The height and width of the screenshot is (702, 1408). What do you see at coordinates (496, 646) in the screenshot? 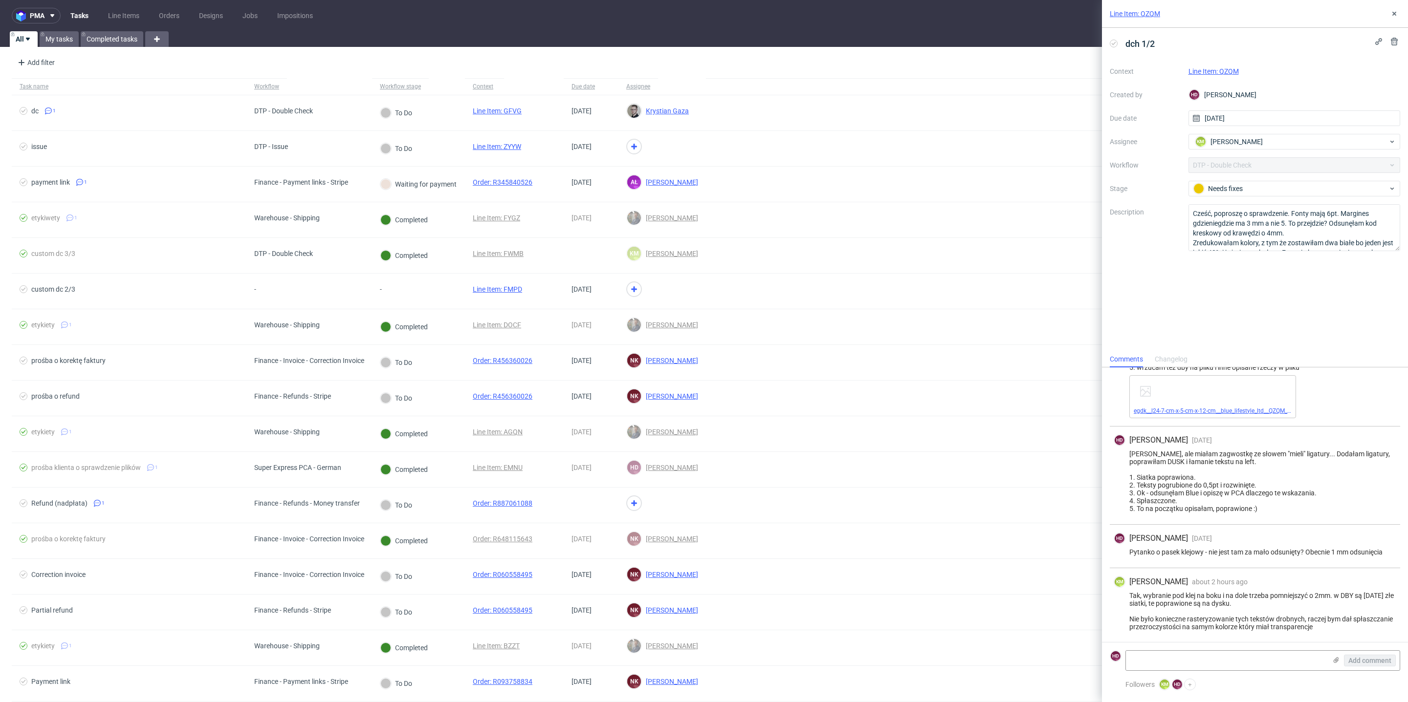
I see `a: Line Item: BZZT` at bounding box center [496, 646].